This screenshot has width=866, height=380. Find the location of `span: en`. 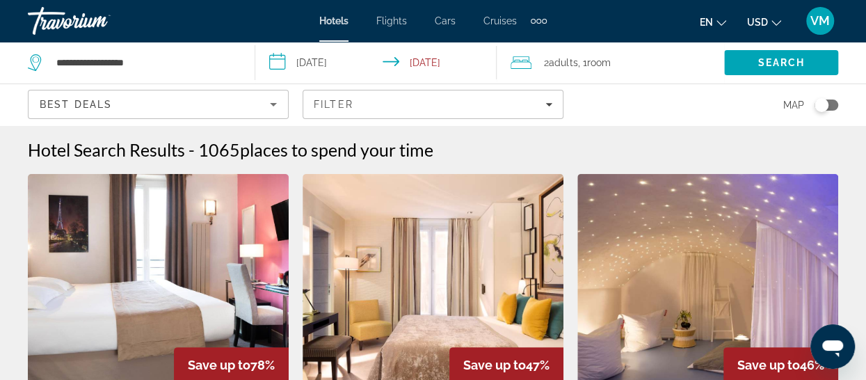

span: en is located at coordinates (706, 22).